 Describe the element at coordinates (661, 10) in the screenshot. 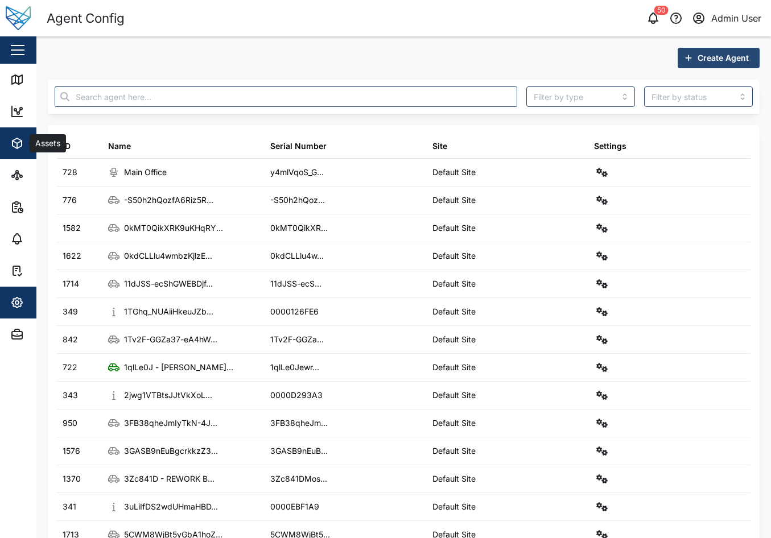

I see `div: 50` at that location.